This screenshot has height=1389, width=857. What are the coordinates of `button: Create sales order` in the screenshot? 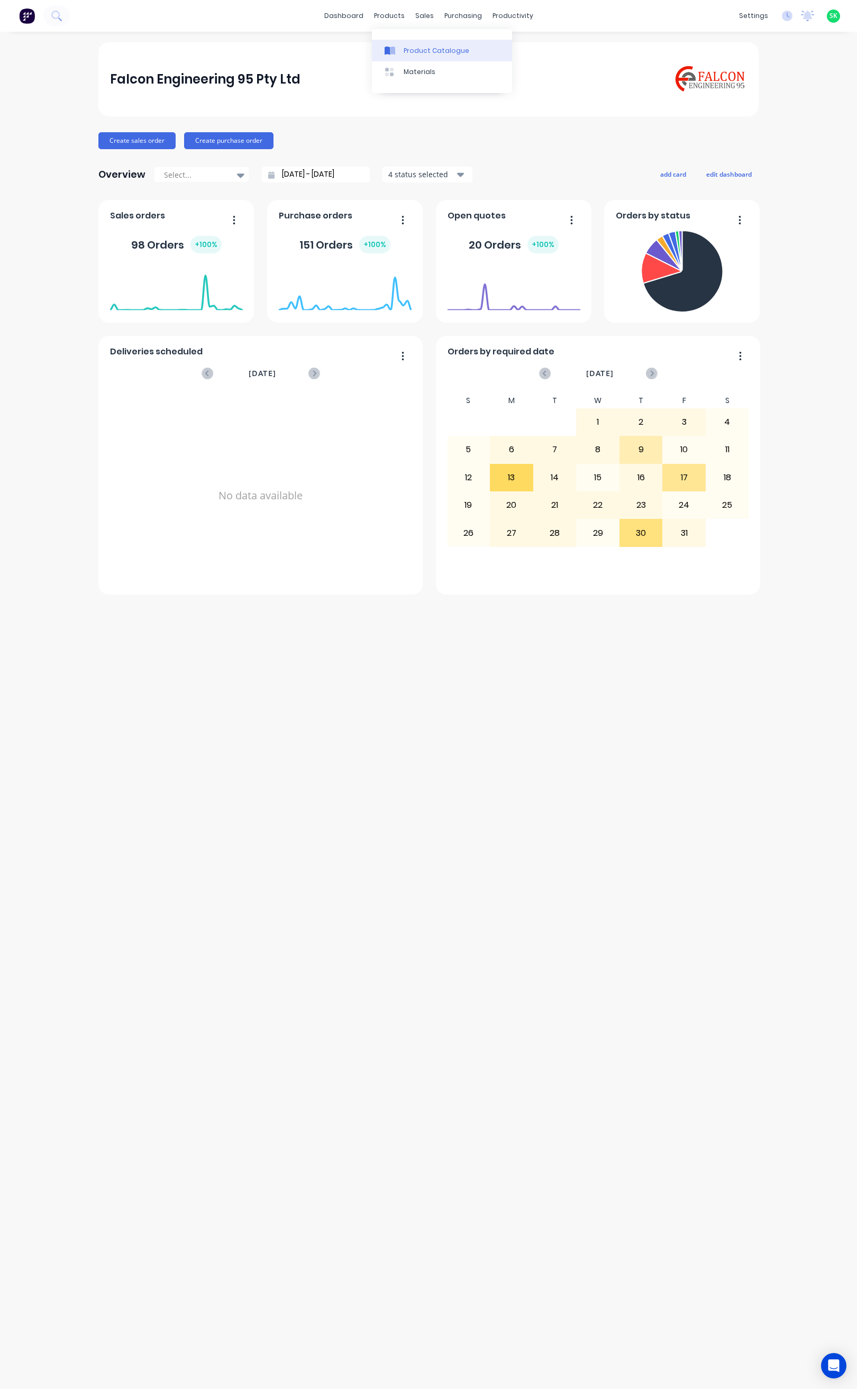 It's located at (137, 141).